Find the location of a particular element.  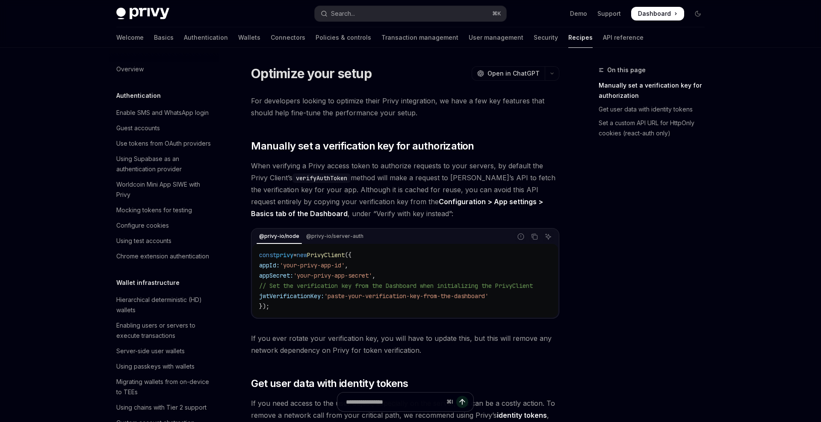

input: Ask a question... is located at coordinates (394, 402).